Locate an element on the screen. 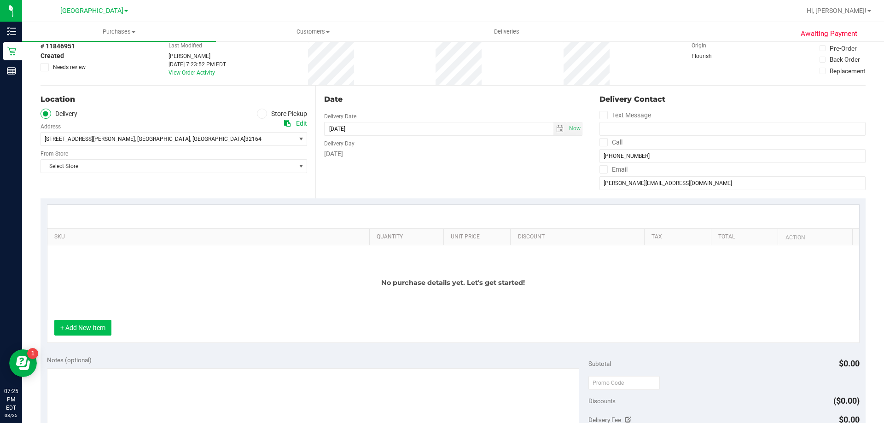  span: # 11846951 is located at coordinates (58, 46).